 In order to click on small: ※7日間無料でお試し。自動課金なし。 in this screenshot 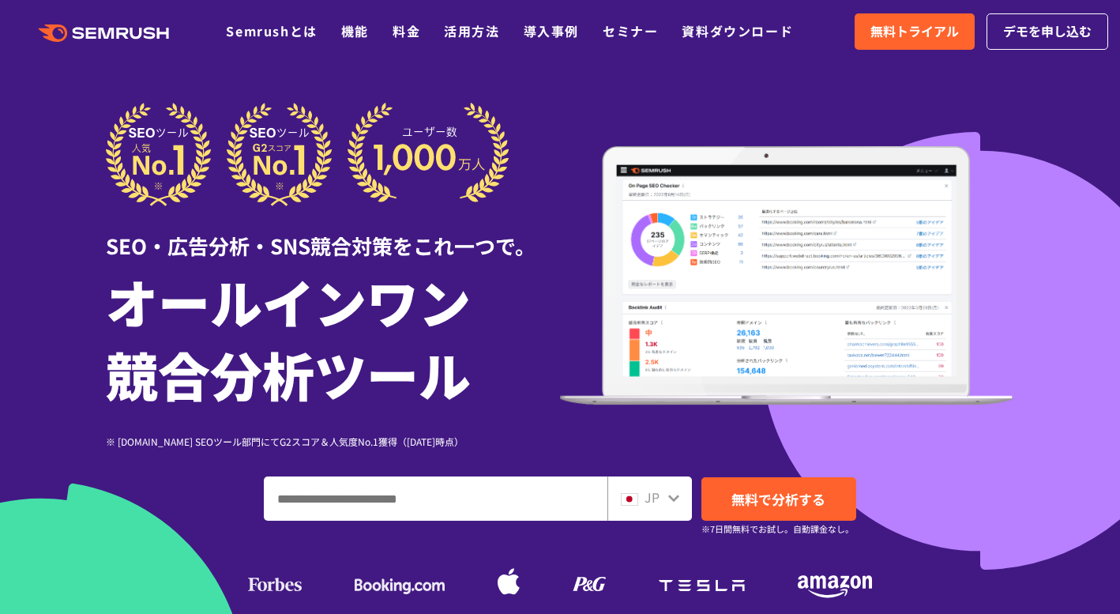, I will do `click(777, 529)`.